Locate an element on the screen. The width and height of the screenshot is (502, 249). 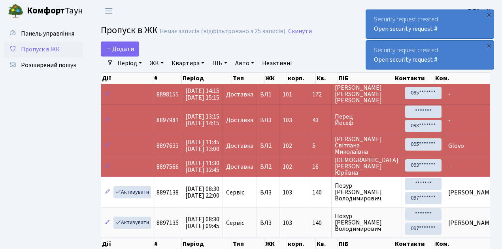
a: Неактивні is located at coordinates (277, 63).